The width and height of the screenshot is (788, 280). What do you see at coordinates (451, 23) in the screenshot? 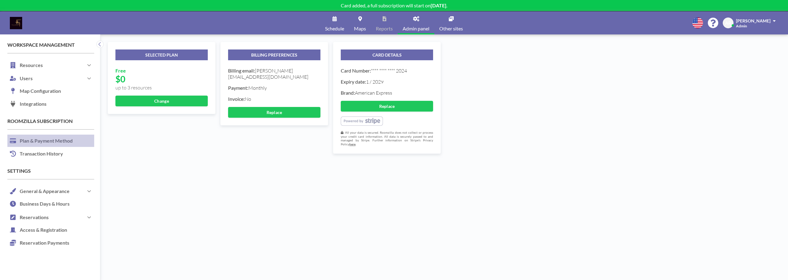
I see `a: Other sites` at bounding box center [451, 23].